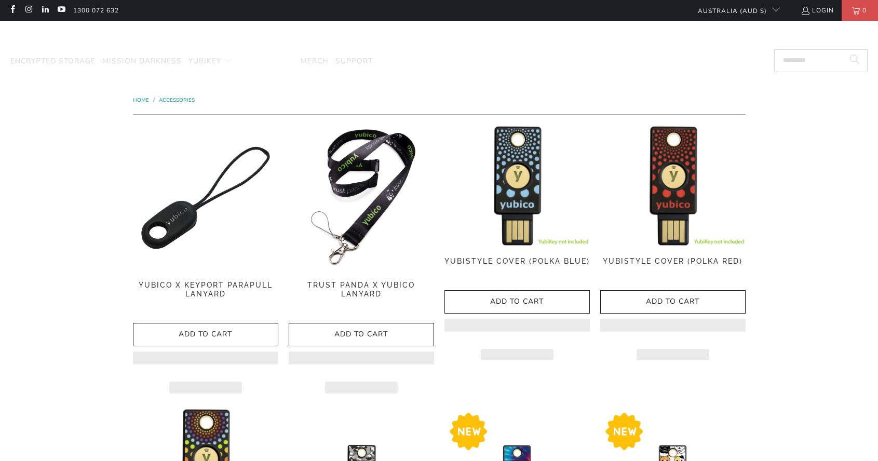 The image size is (878, 461). What do you see at coordinates (673, 185) in the screenshot?
I see `img: YubiStyle Cover (Polka Red) - Trust Panda` at bounding box center [673, 185].